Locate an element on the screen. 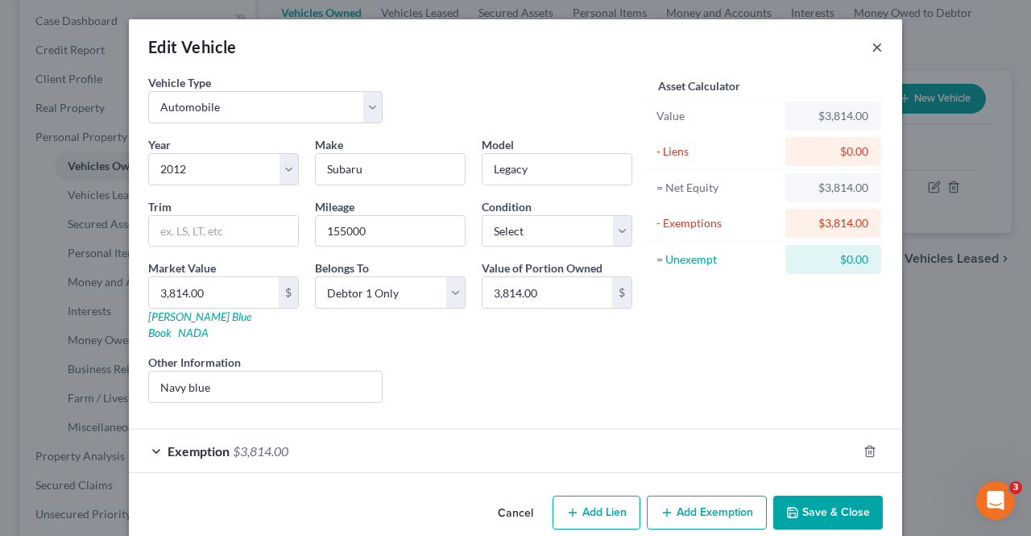 Image resolution: width=1031 pixels, height=536 pixels. span: You're welcome! is located at coordinates (118, 234).